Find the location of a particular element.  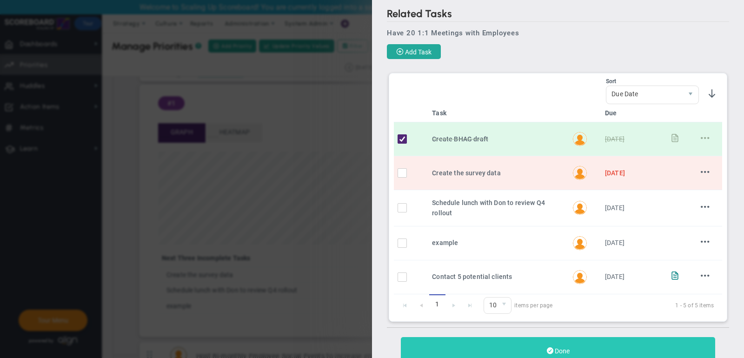

div: Sort is located at coordinates (653, 81).